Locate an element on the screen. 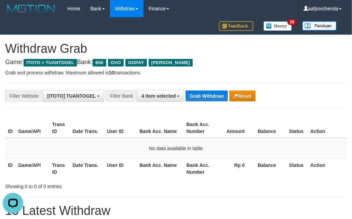 This screenshot has width=352, height=219. img: MOTION_logo.png is located at coordinates (31, 9).